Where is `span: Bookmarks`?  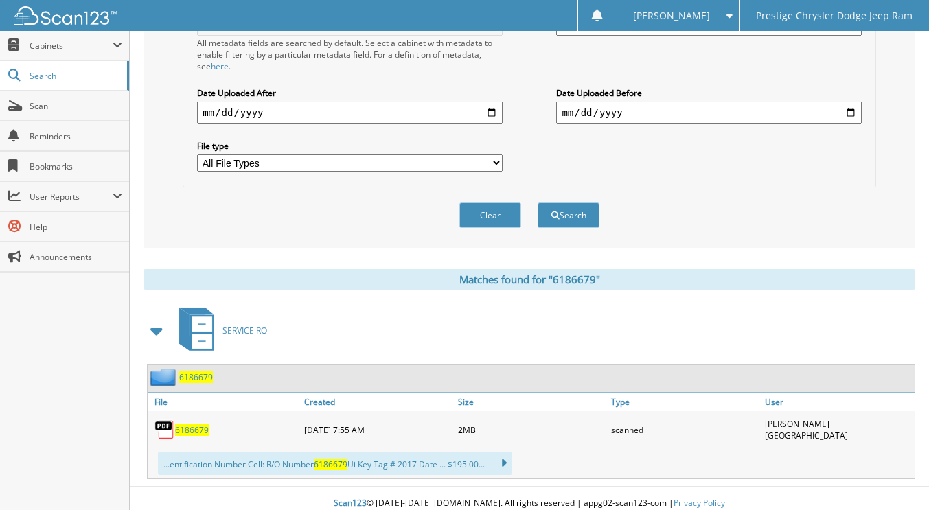 span: Bookmarks is located at coordinates (76, 166).